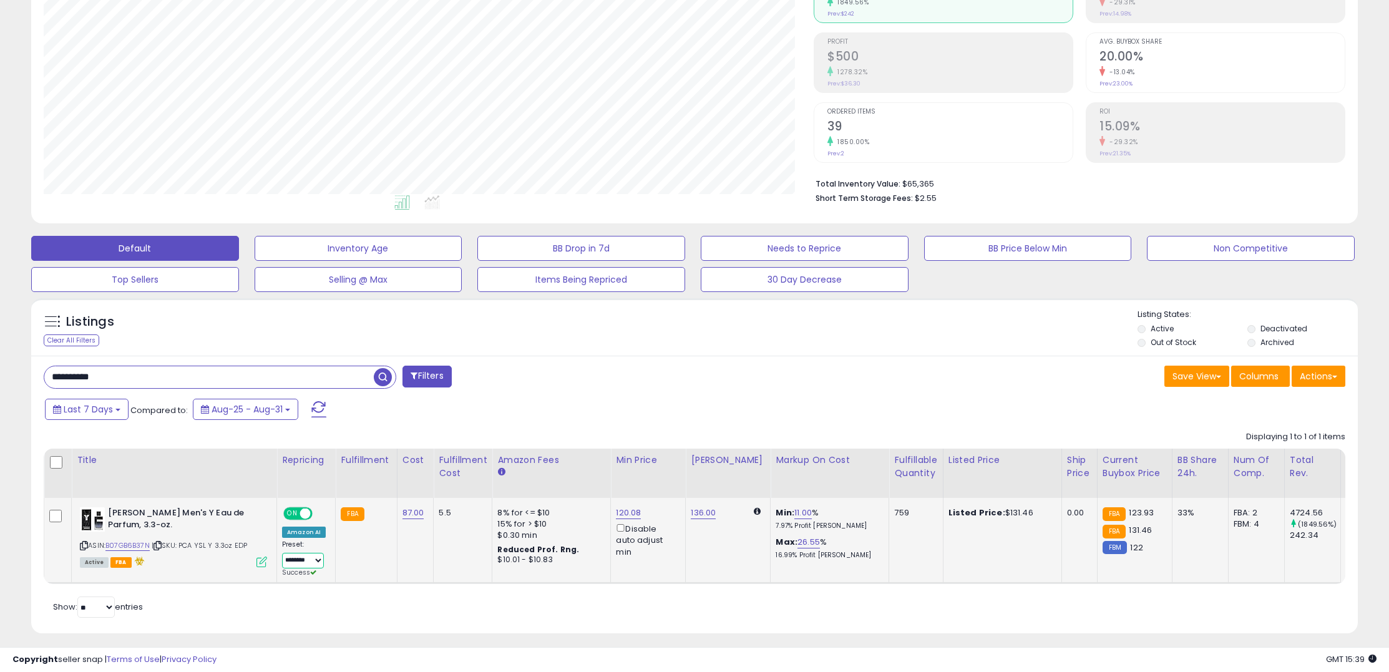  What do you see at coordinates (1261, 376) in the screenshot?
I see `button: Columns` at bounding box center [1261, 376].